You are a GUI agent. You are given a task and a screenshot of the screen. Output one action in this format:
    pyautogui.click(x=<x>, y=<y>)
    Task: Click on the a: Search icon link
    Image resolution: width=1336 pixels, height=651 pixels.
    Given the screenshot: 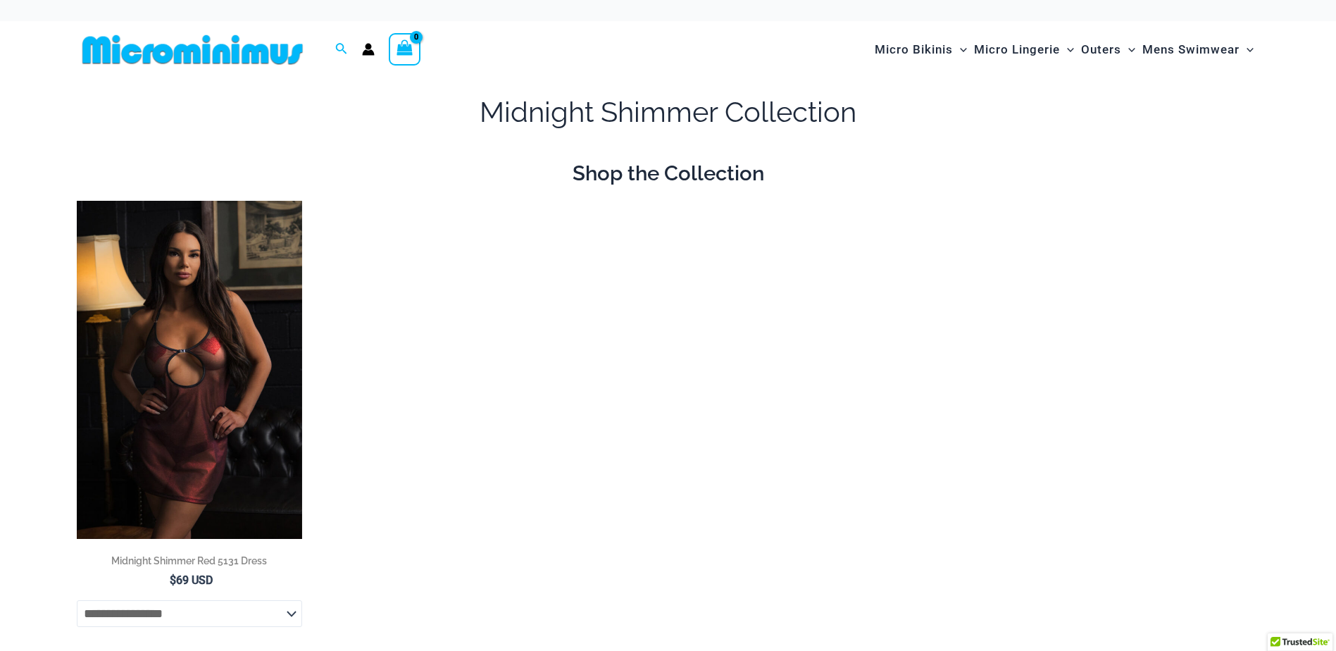 What is the action you would take?
    pyautogui.click(x=342, y=49)
    